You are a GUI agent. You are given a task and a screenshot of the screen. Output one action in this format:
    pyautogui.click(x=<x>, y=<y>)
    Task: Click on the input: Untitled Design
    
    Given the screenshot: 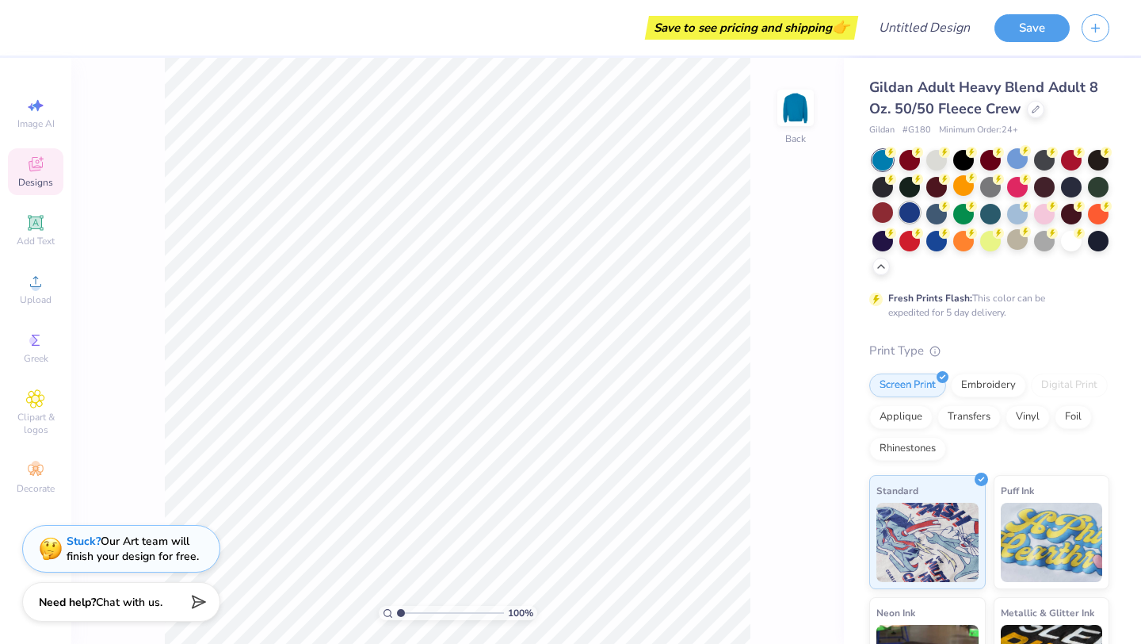 What is the action you would take?
    pyautogui.click(x=924, y=28)
    